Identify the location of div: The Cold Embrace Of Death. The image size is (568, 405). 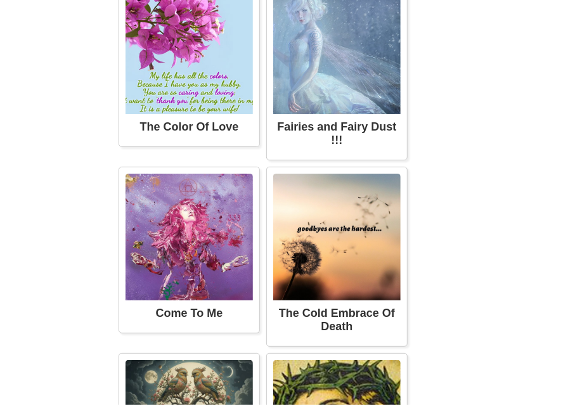
(337, 320).